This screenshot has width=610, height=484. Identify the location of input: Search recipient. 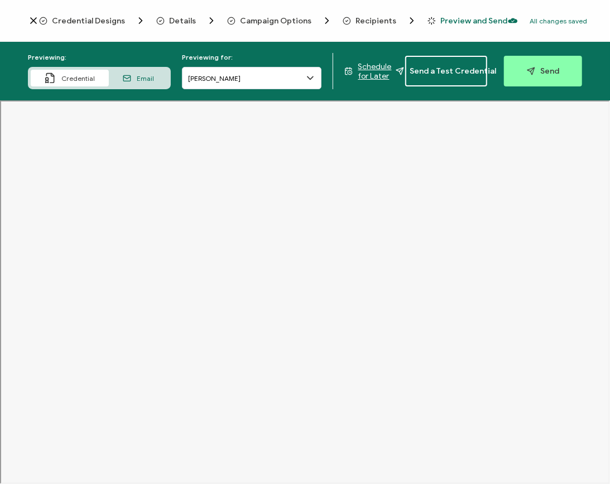
(252, 78).